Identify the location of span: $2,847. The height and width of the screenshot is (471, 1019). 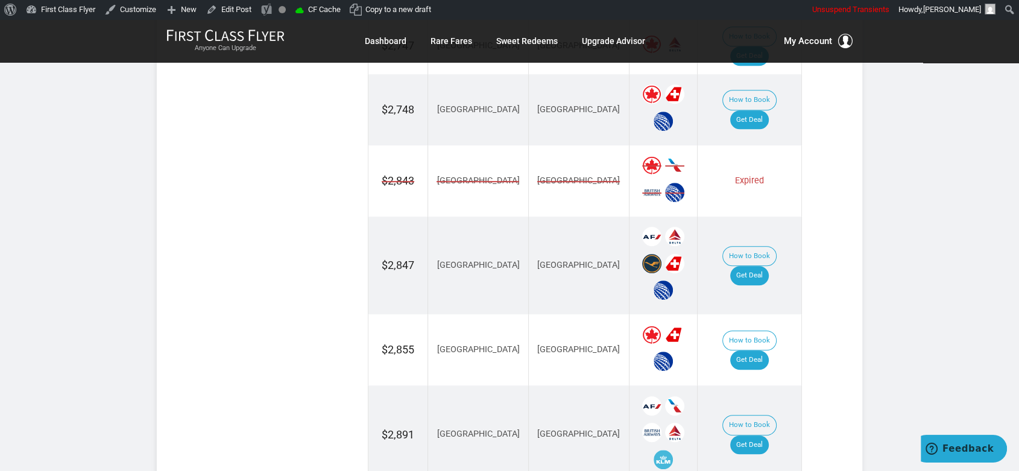
(398, 265).